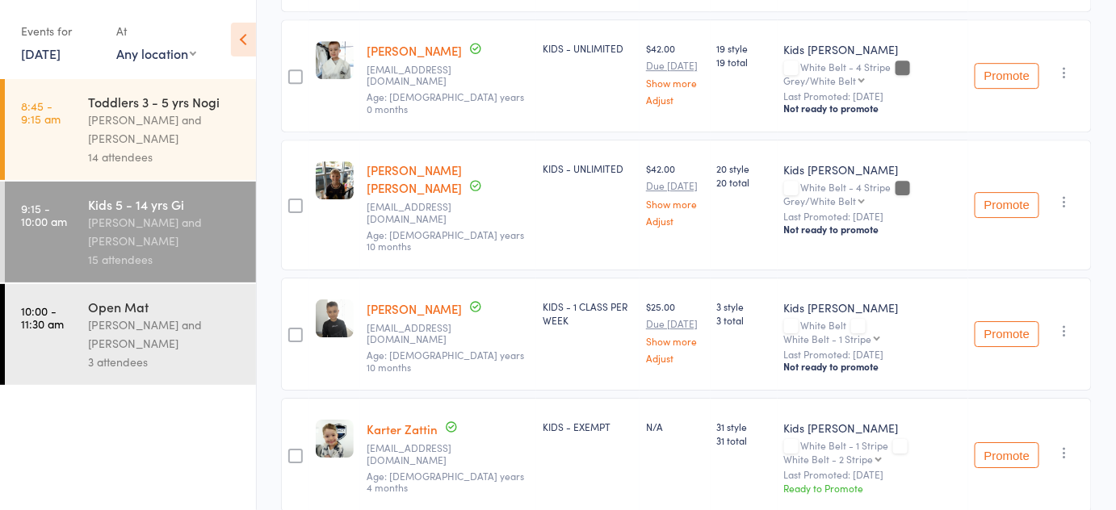  Describe the element at coordinates (165, 157) in the screenshot. I see `div: 14 attendees` at that location.